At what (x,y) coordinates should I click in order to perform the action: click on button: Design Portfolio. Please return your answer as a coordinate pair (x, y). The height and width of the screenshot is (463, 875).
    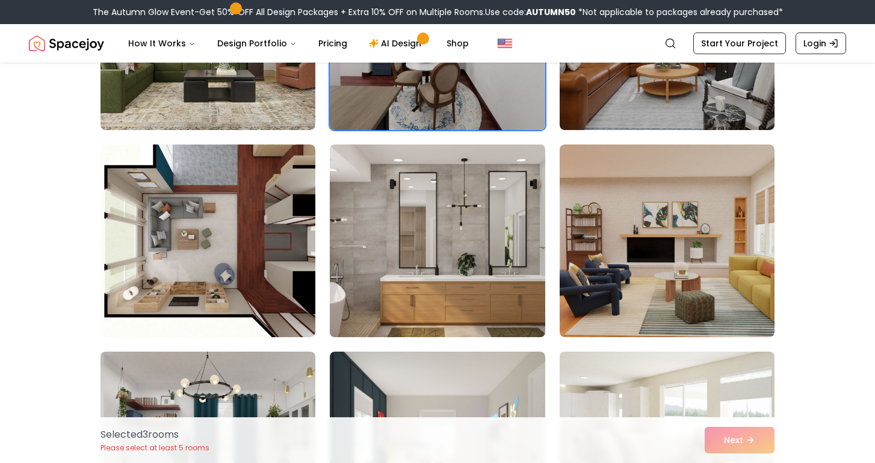
    Looking at the image, I should click on (257, 43).